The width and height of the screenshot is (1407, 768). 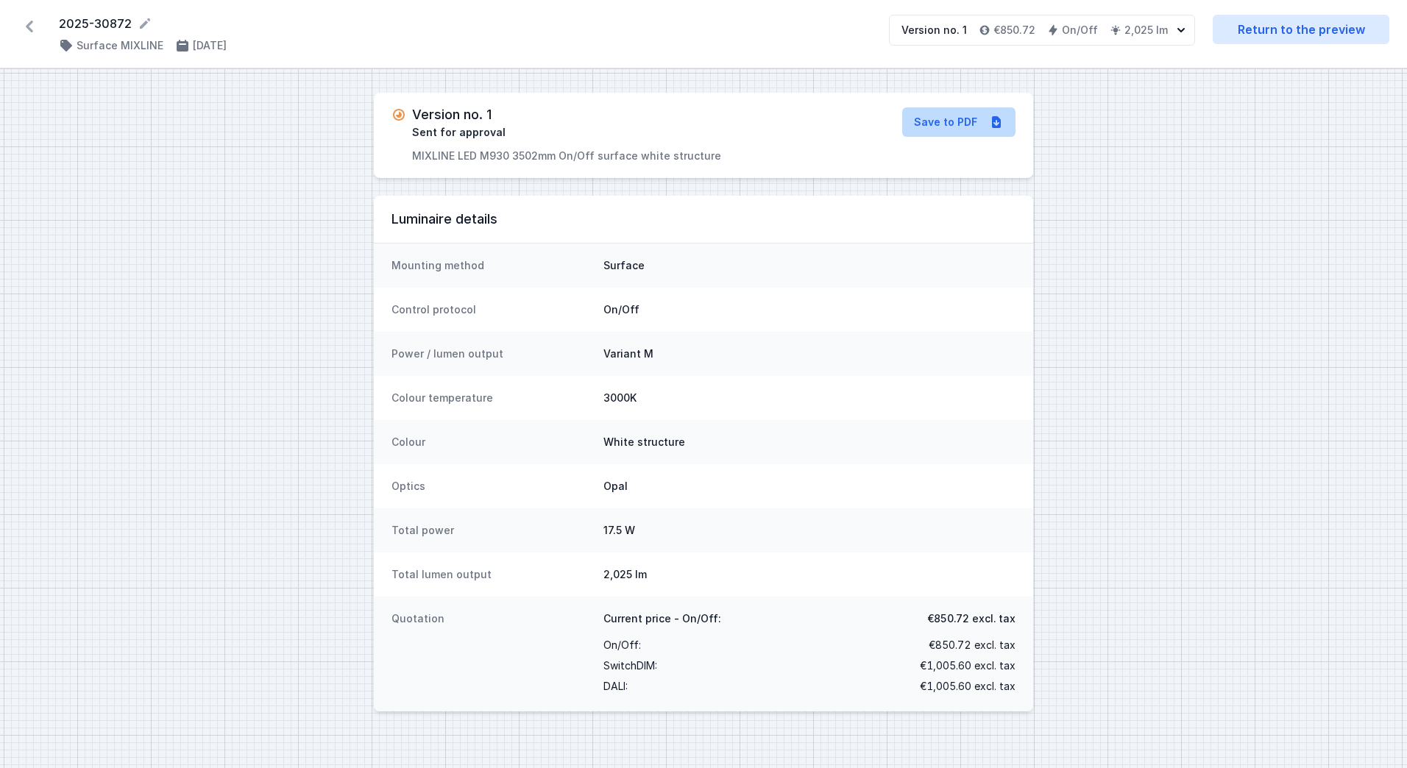 I want to click on h4: 2,025 lm, so click(x=1146, y=30).